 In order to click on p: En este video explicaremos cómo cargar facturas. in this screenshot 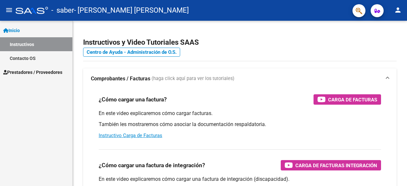, I will do `click(240, 113)`.